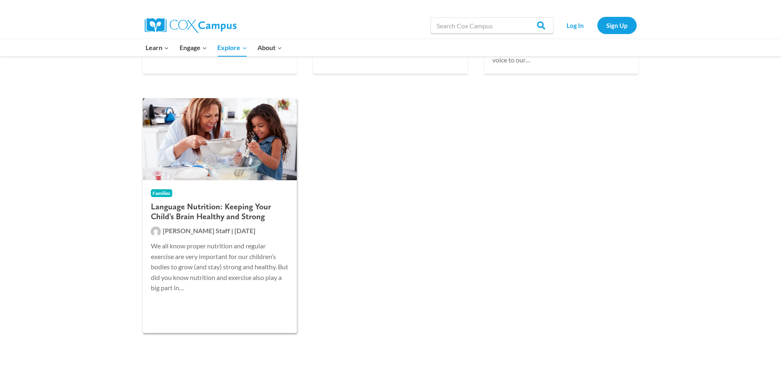 Image resolution: width=781 pixels, height=374 pixels. I want to click on span: Families, so click(162, 193).